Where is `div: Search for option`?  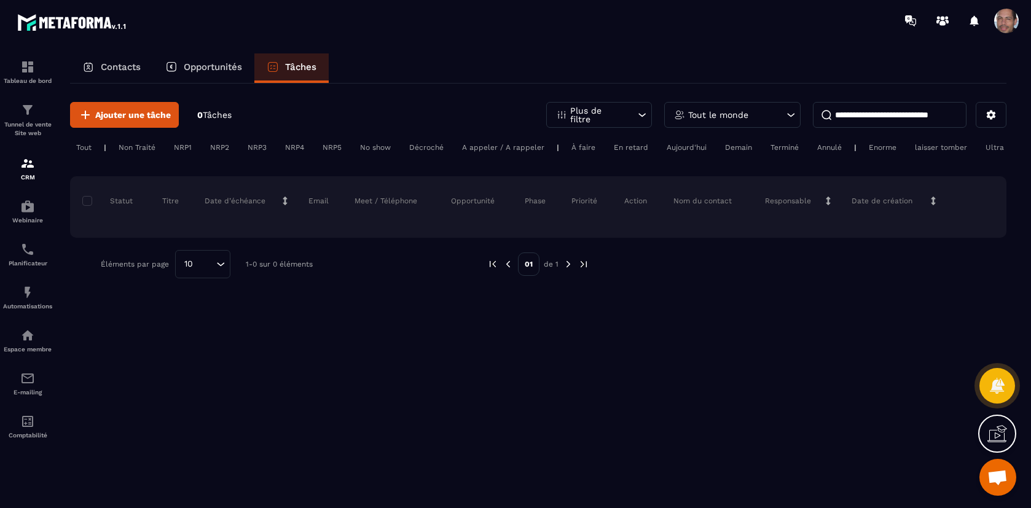
div: Search for option is located at coordinates (203, 264).